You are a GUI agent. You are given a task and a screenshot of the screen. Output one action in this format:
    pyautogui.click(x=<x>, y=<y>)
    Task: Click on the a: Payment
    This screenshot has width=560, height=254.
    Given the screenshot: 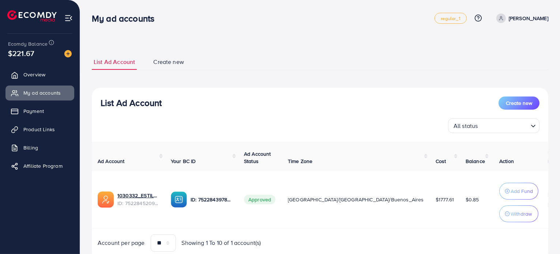 What is the action you would take?
    pyautogui.click(x=40, y=111)
    